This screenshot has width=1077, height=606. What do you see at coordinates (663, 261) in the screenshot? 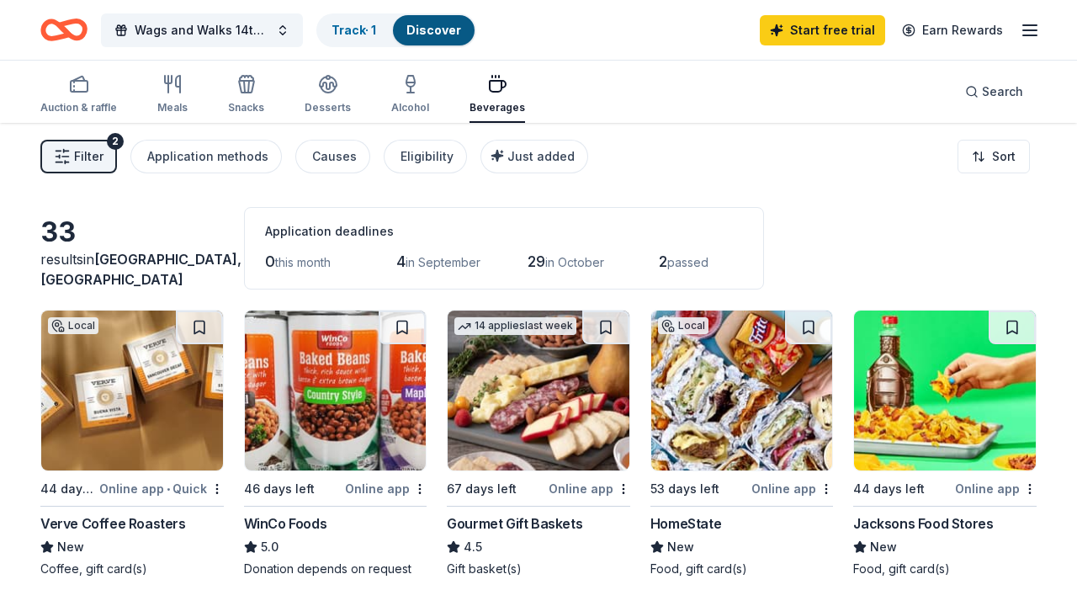
I see `span: 2` at bounding box center [663, 261].